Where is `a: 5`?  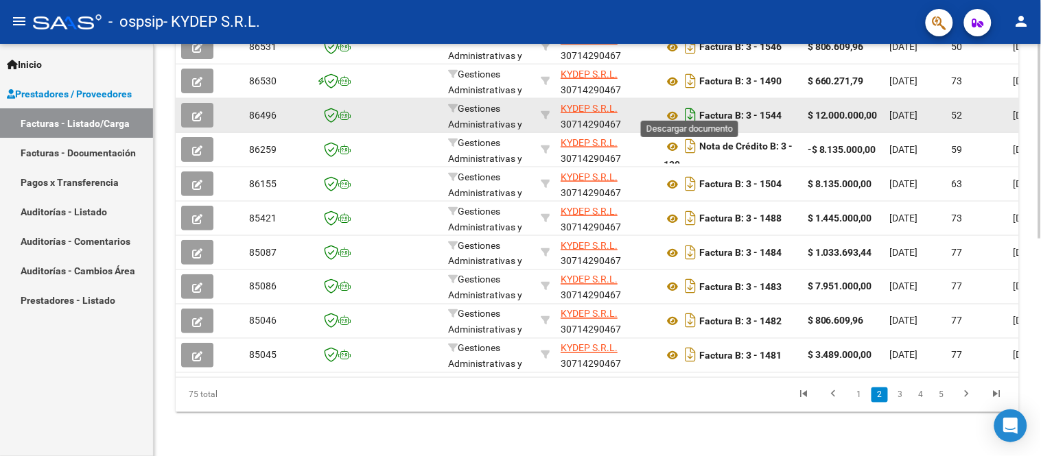
a: 5 is located at coordinates (942, 395).